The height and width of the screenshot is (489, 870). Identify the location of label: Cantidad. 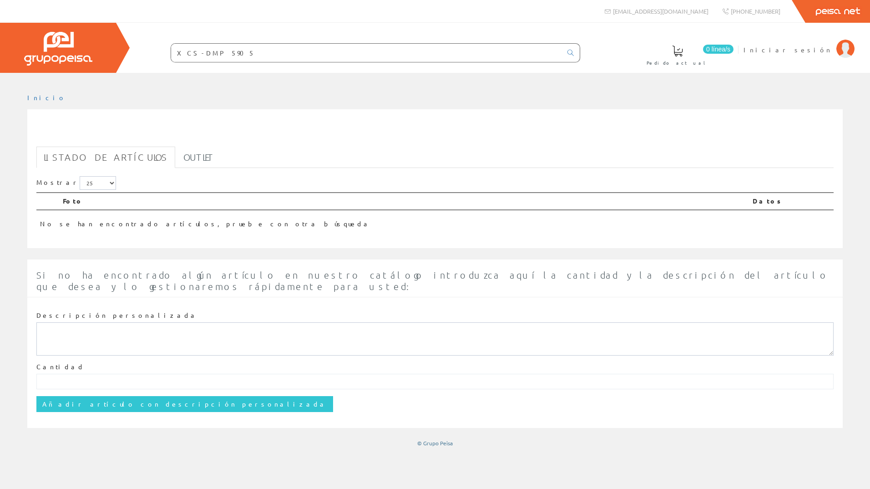
(61, 367).